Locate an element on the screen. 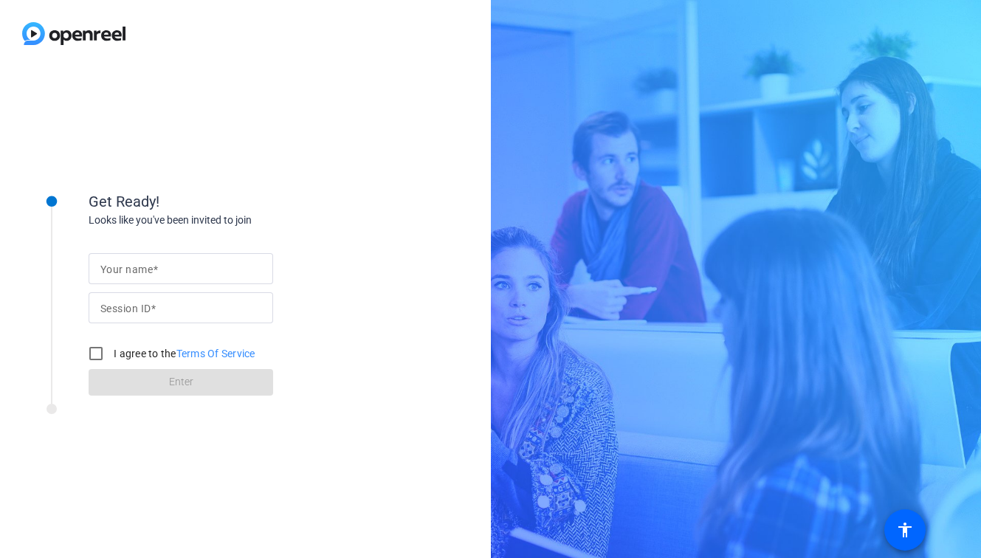  label: I agree to the is located at coordinates (183, 353).